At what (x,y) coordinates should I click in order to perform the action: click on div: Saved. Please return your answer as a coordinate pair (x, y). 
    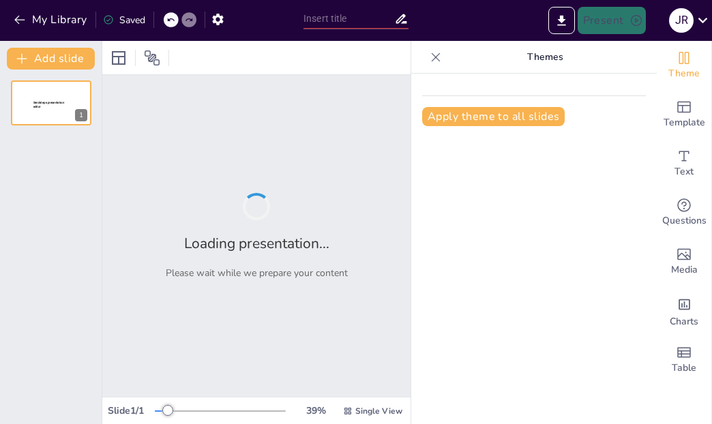
    Looking at the image, I should click on (124, 20).